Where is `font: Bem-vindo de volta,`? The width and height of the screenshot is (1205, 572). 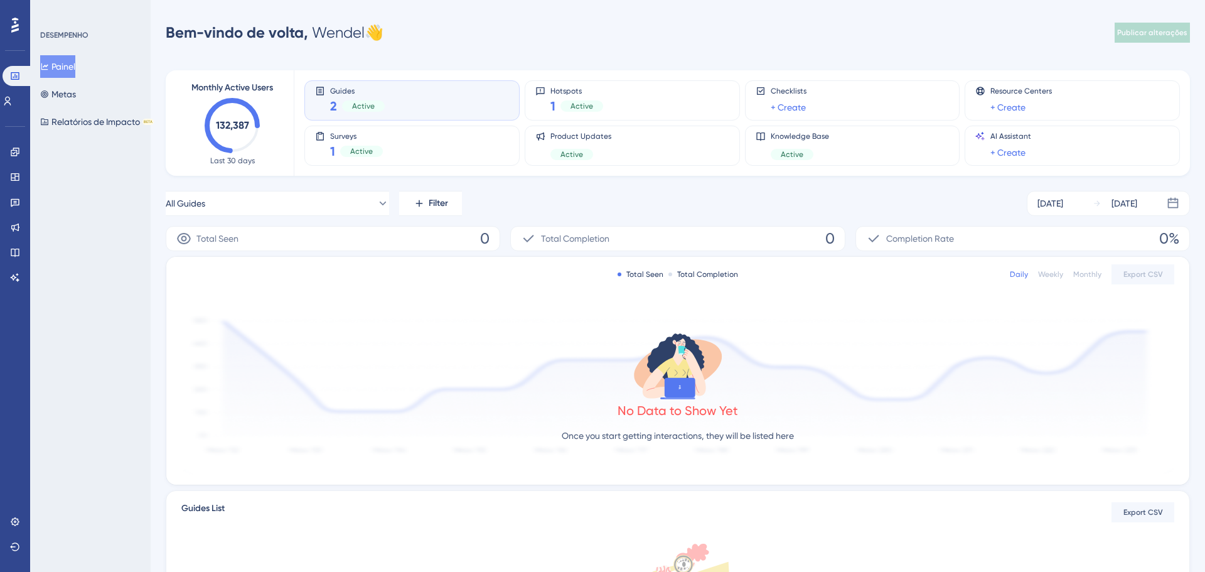
font: Bem-vindo de volta, is located at coordinates (237, 32).